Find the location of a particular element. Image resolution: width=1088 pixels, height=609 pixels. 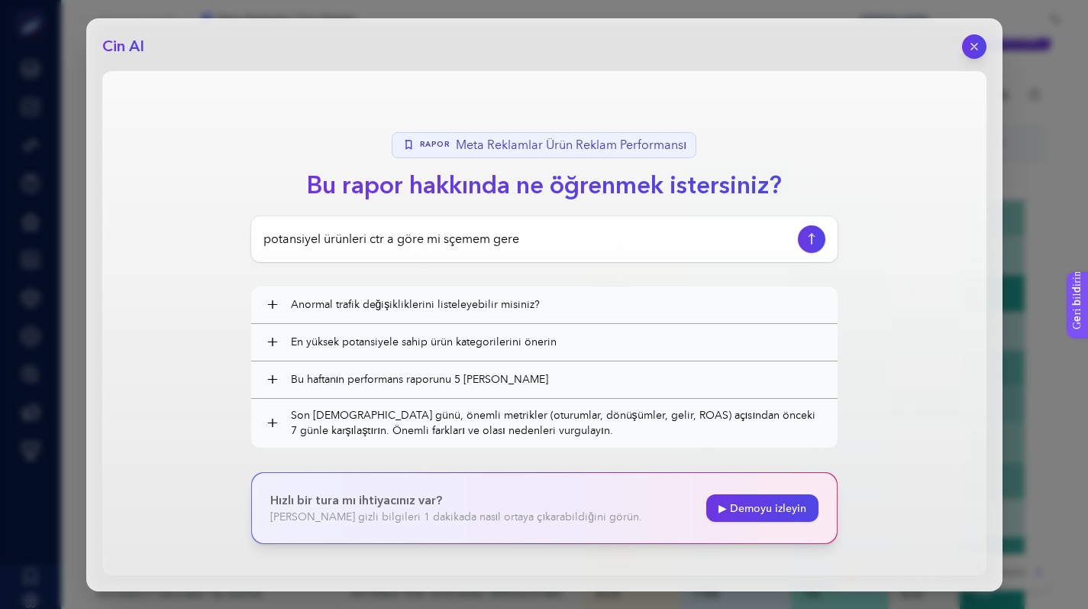

button: +En yüksek potansiyele sahip ürün kategorilerini önerin is located at coordinates (545, 342).